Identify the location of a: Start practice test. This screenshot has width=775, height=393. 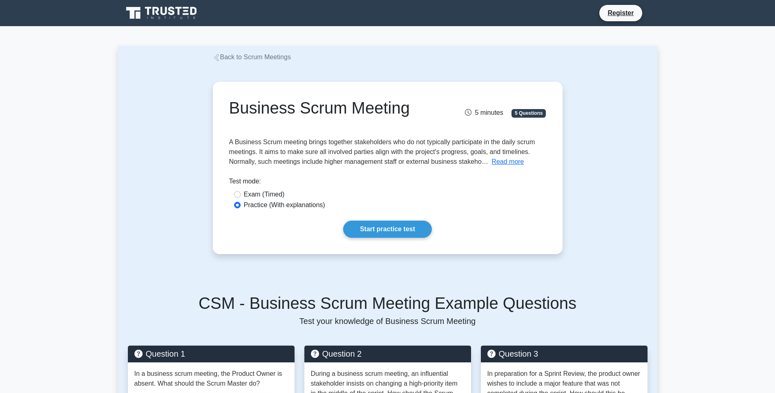
(387, 229).